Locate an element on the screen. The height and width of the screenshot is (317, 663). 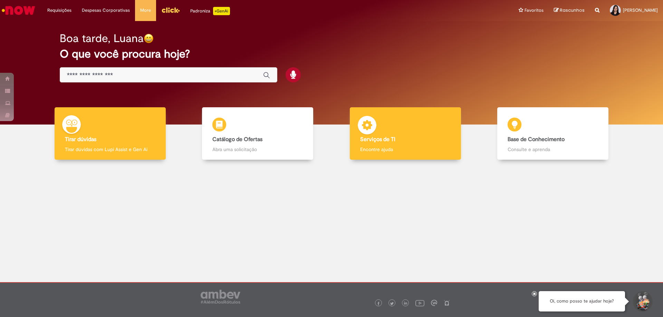
b: Tirar dúvidas is located at coordinates (80, 139).